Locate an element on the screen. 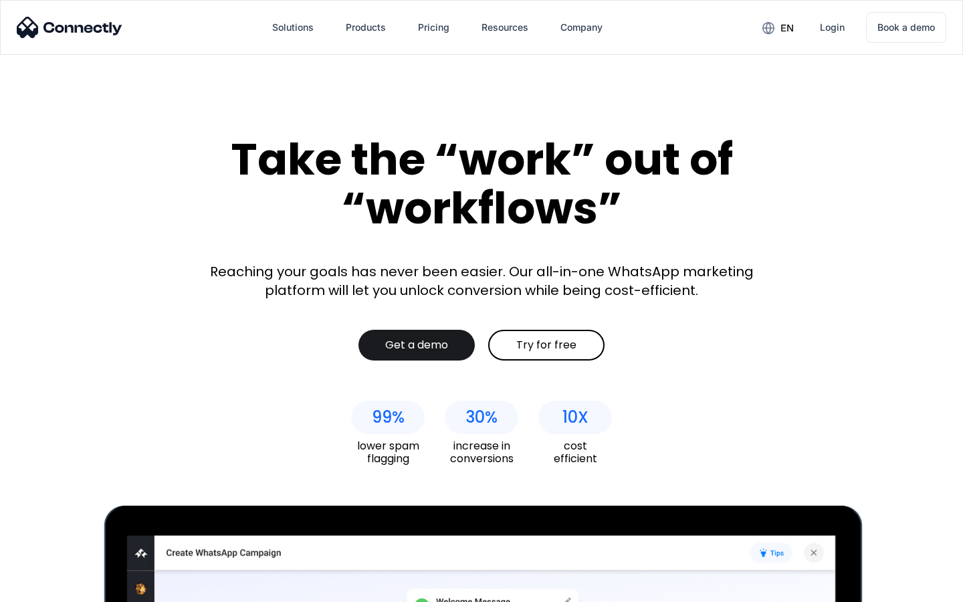  div: Take the “work” out of “workflows” is located at coordinates (481, 183).